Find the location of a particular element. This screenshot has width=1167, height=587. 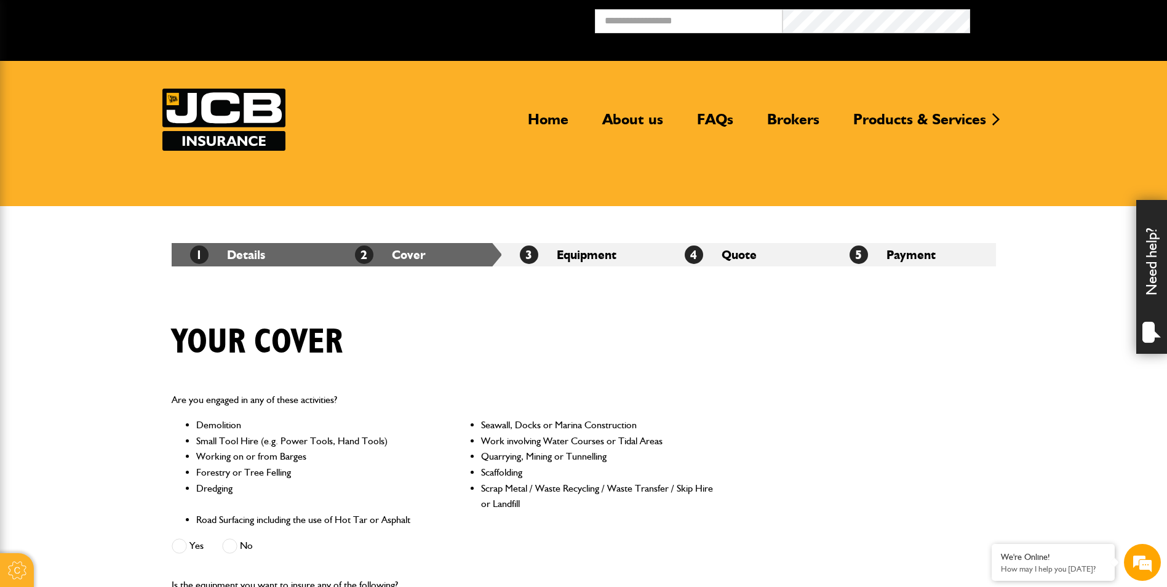

li: Quote is located at coordinates (748, 255).